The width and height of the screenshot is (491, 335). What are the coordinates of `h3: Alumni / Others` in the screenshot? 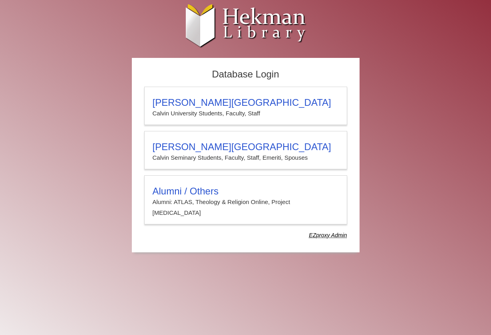 It's located at (246, 191).